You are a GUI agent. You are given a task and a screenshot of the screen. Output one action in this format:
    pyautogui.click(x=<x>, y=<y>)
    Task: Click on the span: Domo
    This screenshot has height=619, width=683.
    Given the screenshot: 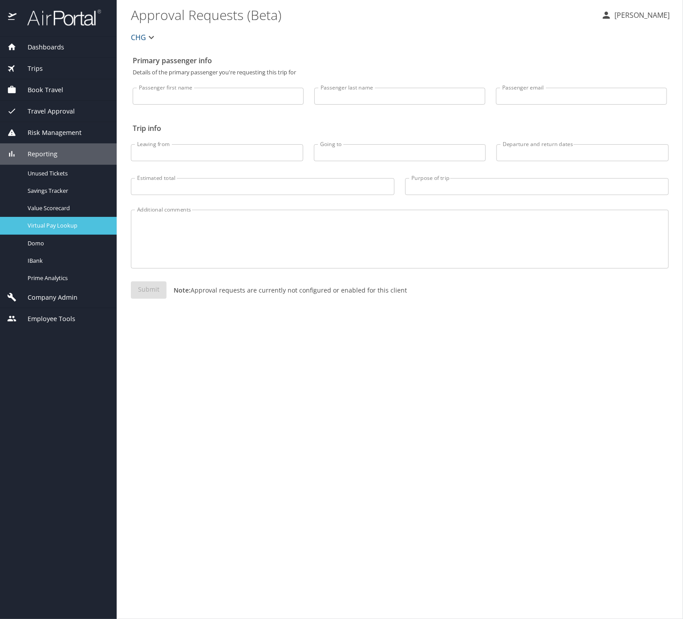 What is the action you would take?
    pyautogui.click(x=67, y=243)
    